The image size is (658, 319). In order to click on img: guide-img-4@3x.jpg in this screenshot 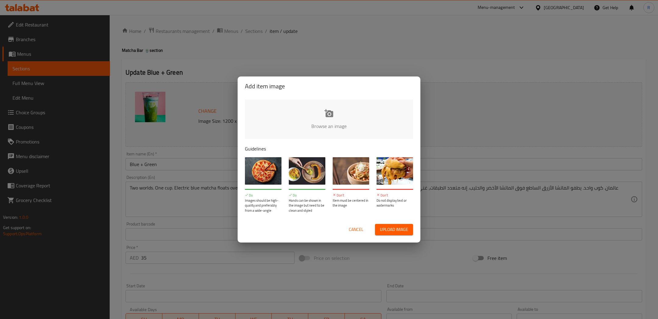, I will do `click(395, 171)`.